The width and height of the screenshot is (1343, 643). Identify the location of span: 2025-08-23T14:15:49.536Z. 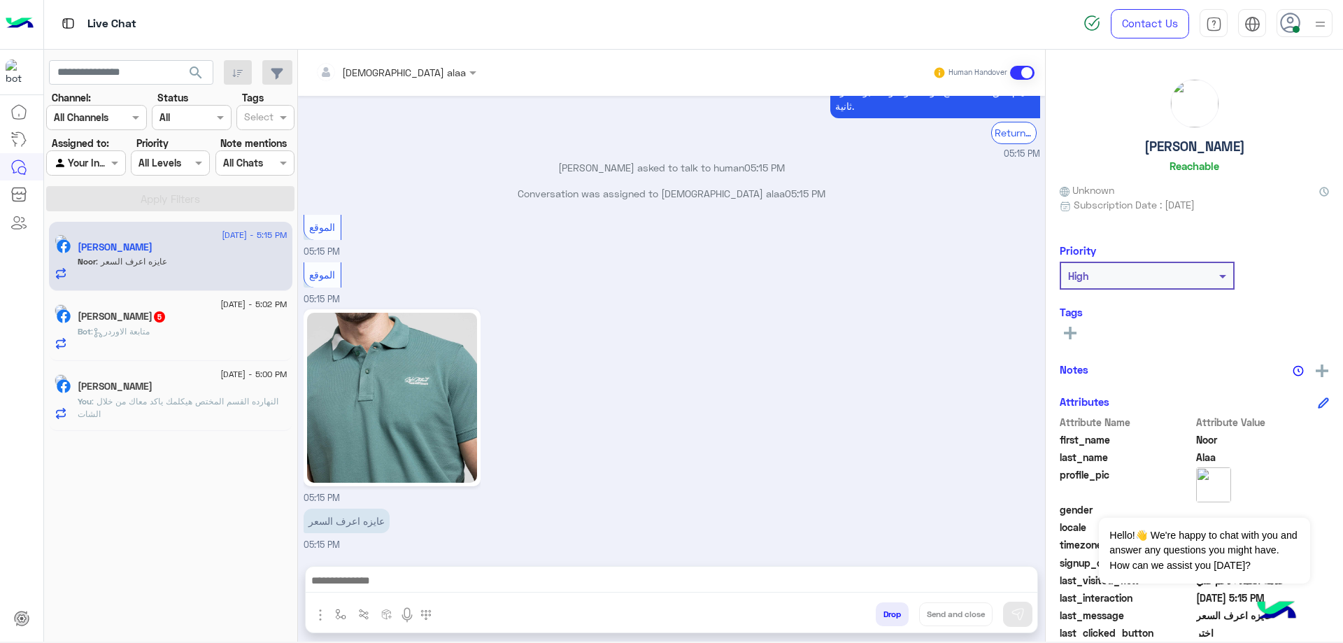
(1263, 597).